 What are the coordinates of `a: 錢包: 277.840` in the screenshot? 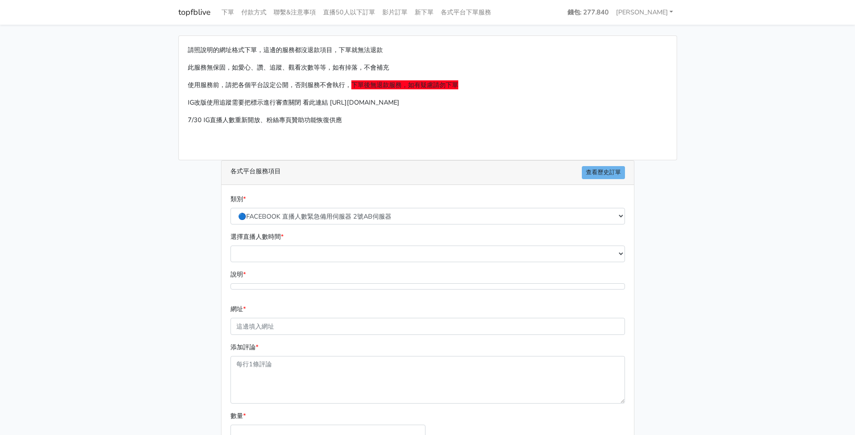 It's located at (588, 12).